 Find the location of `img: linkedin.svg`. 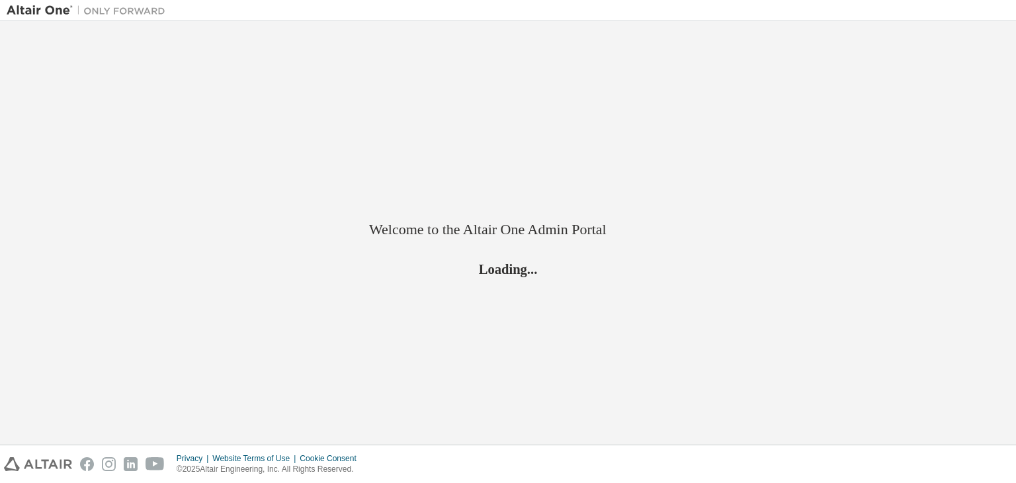

img: linkedin.svg is located at coordinates (130, 464).